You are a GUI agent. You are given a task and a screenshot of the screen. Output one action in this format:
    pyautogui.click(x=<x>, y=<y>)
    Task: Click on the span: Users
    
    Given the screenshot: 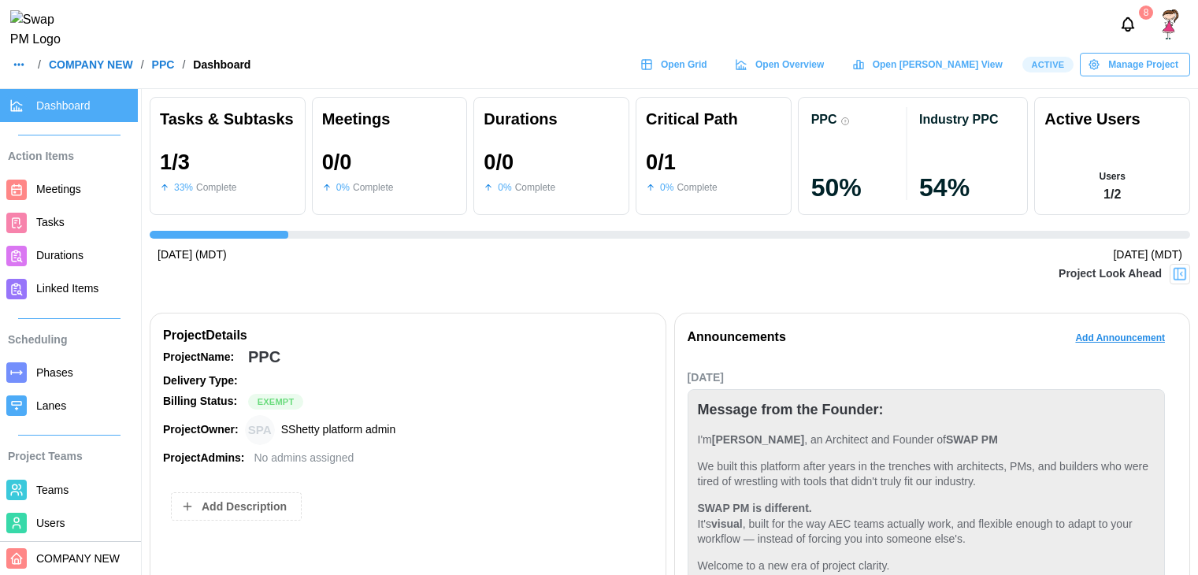 What is the action you would take?
    pyautogui.click(x=50, y=523)
    